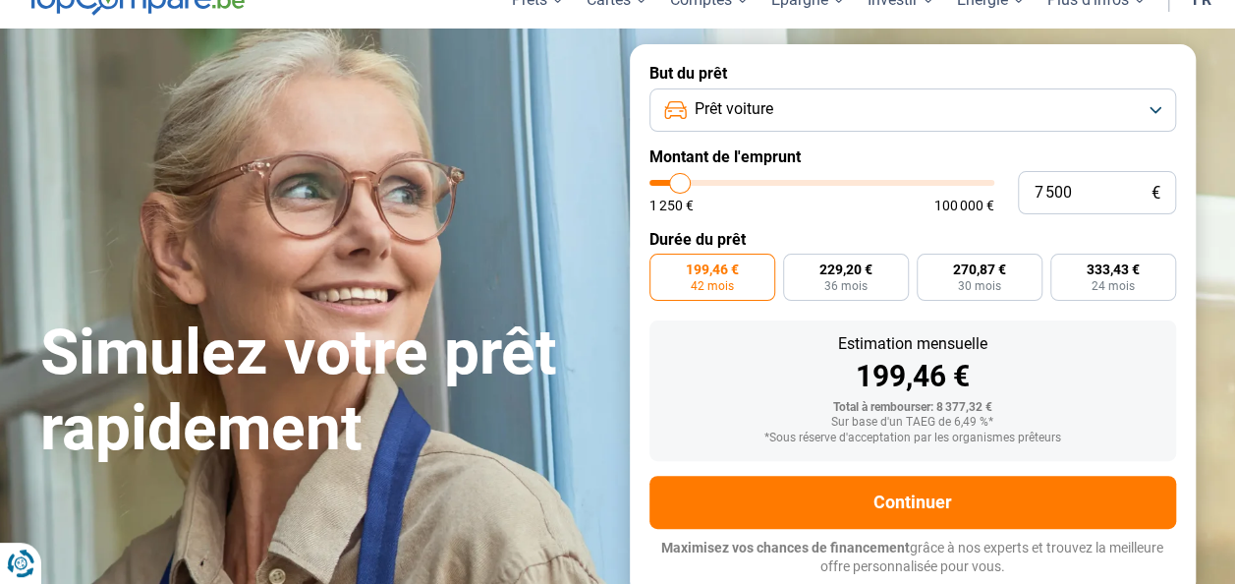  I want to click on span: 42 mois, so click(712, 286).